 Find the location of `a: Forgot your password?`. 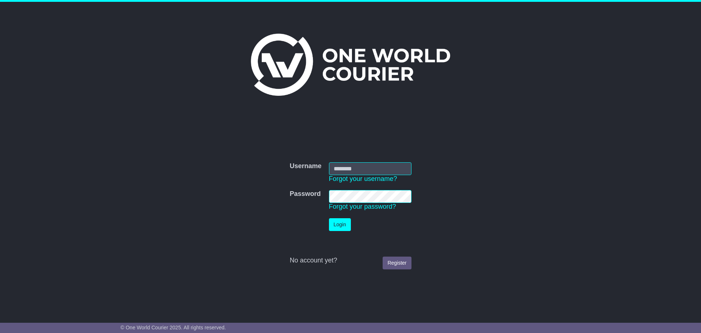

a: Forgot your password? is located at coordinates (363, 206).